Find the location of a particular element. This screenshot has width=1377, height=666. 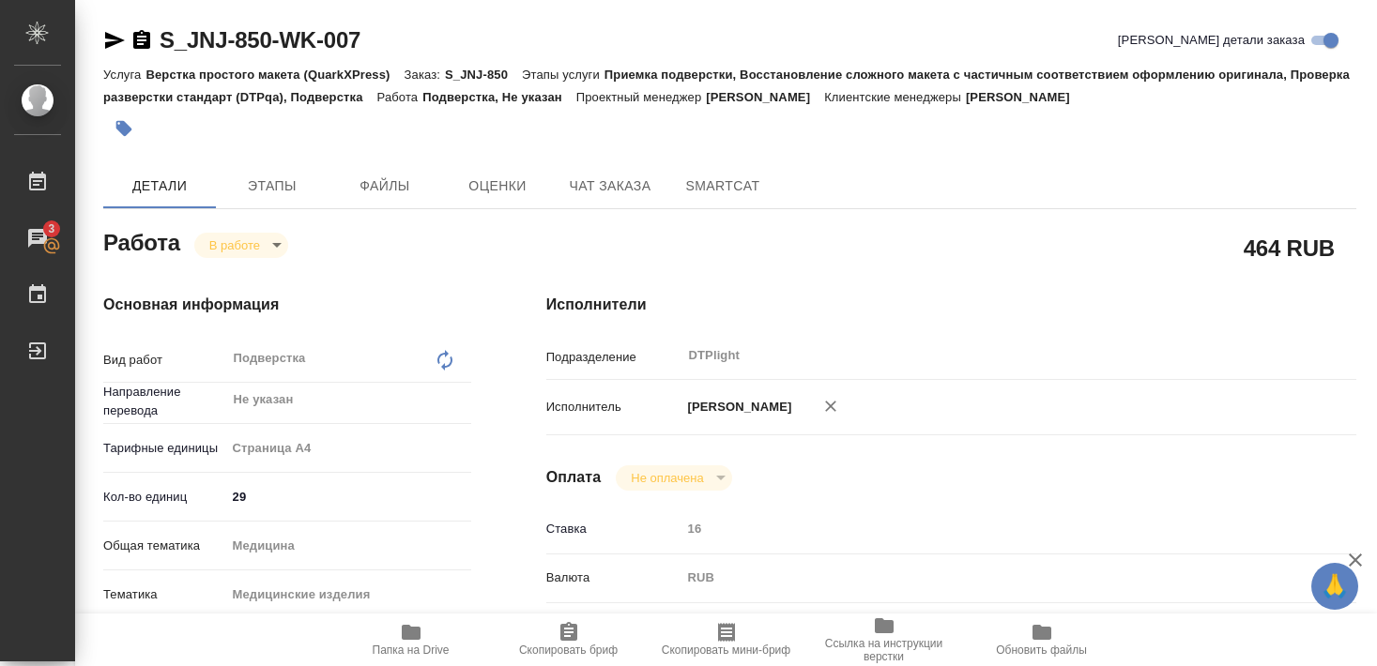

p: Клиентские менеджеры is located at coordinates (895, 97).